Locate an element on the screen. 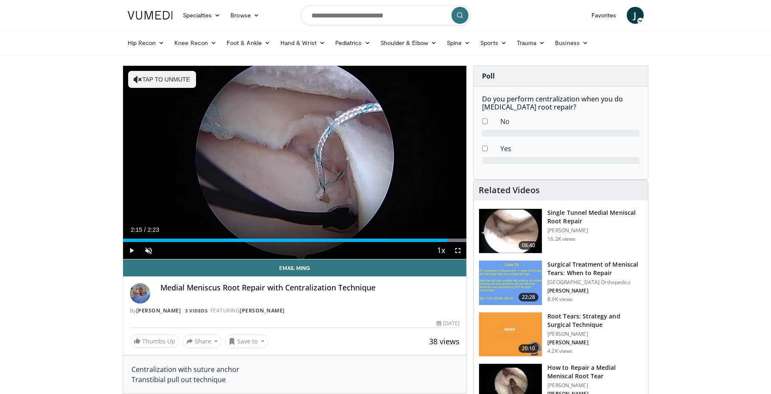 The image size is (771, 394). h3: Surgical Treatment of Meniscal Tears: When to Repair is located at coordinates (595, 269).